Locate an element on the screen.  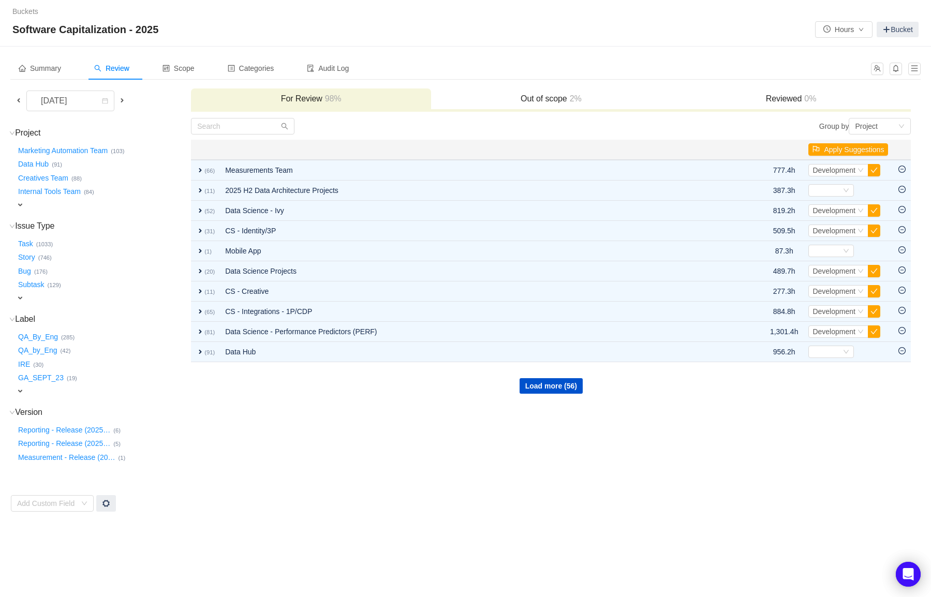
button: Marketing Automation Team is located at coordinates (63, 151).